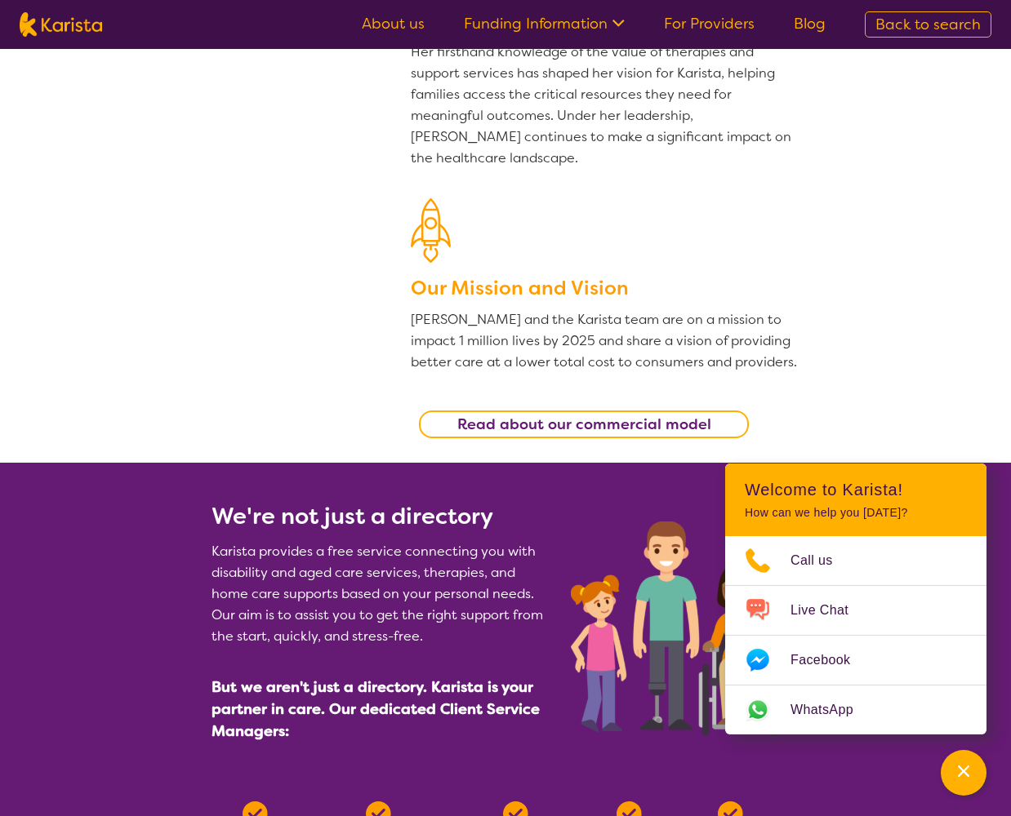 This screenshot has width=1011, height=816. What do you see at coordinates (60, 24) in the screenshot?
I see `img: Karista logo` at bounding box center [60, 24].